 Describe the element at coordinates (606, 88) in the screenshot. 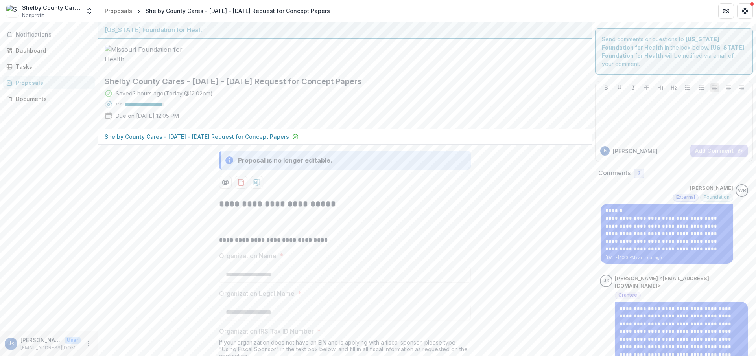

I see `button: Bold` at that location.